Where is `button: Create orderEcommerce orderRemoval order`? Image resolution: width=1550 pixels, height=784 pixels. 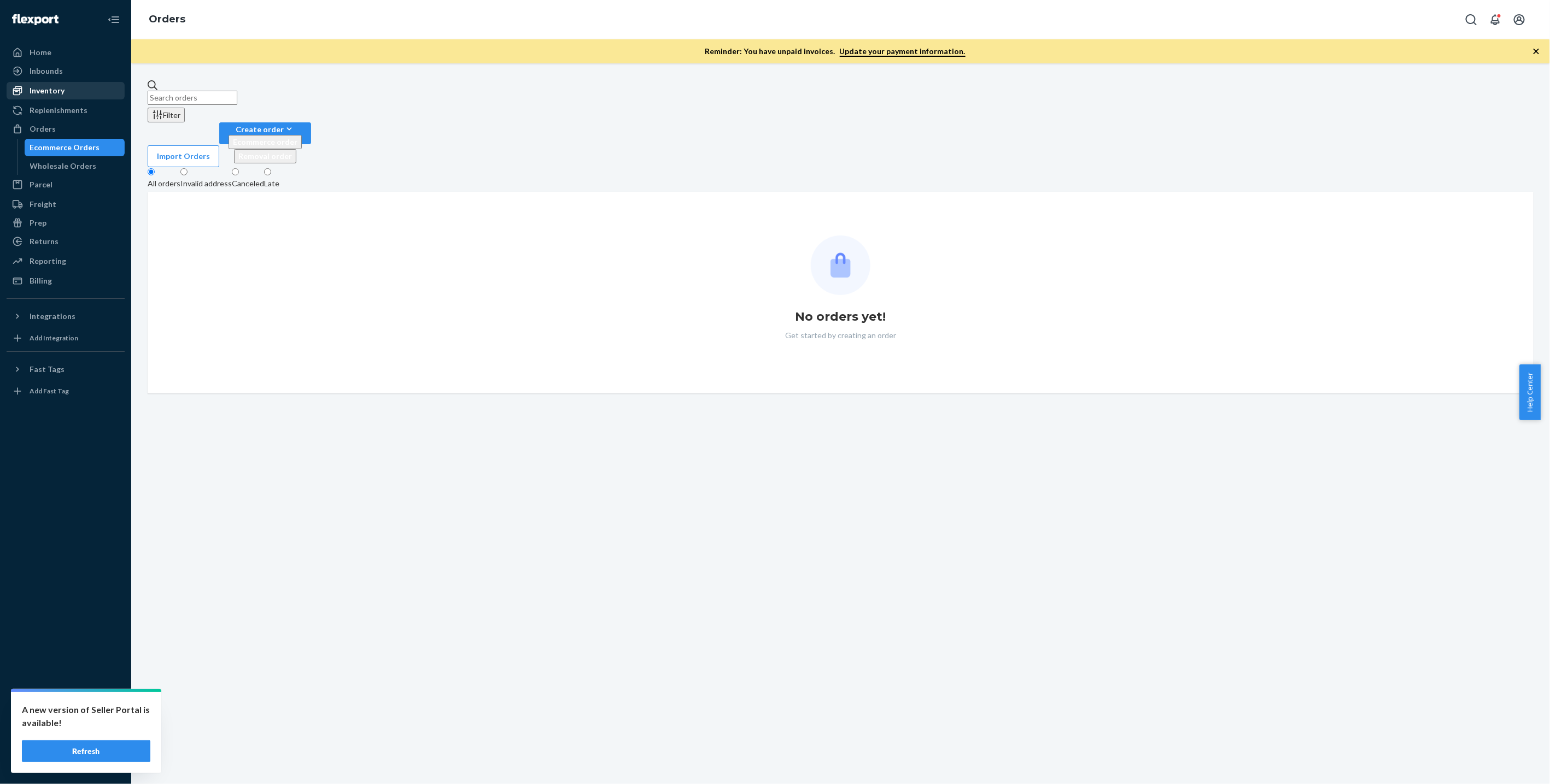
button: Create orderEcommerce orderRemoval order is located at coordinates (265, 133).